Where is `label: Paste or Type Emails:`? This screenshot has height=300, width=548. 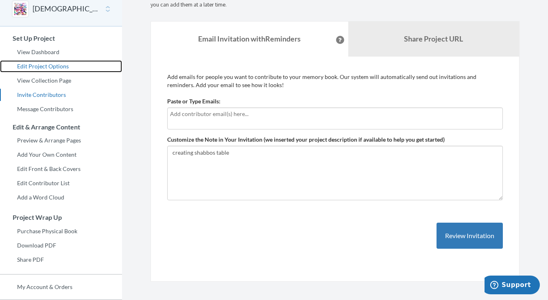 label: Paste or Type Emails: is located at coordinates (194, 101).